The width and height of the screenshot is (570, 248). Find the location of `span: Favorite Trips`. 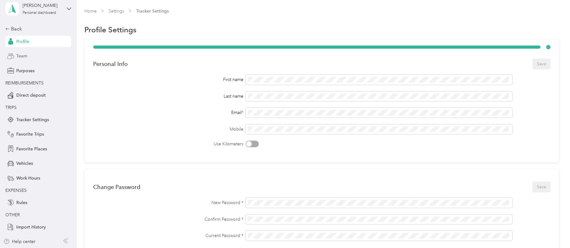

span: Favorite Trips is located at coordinates (30, 134).